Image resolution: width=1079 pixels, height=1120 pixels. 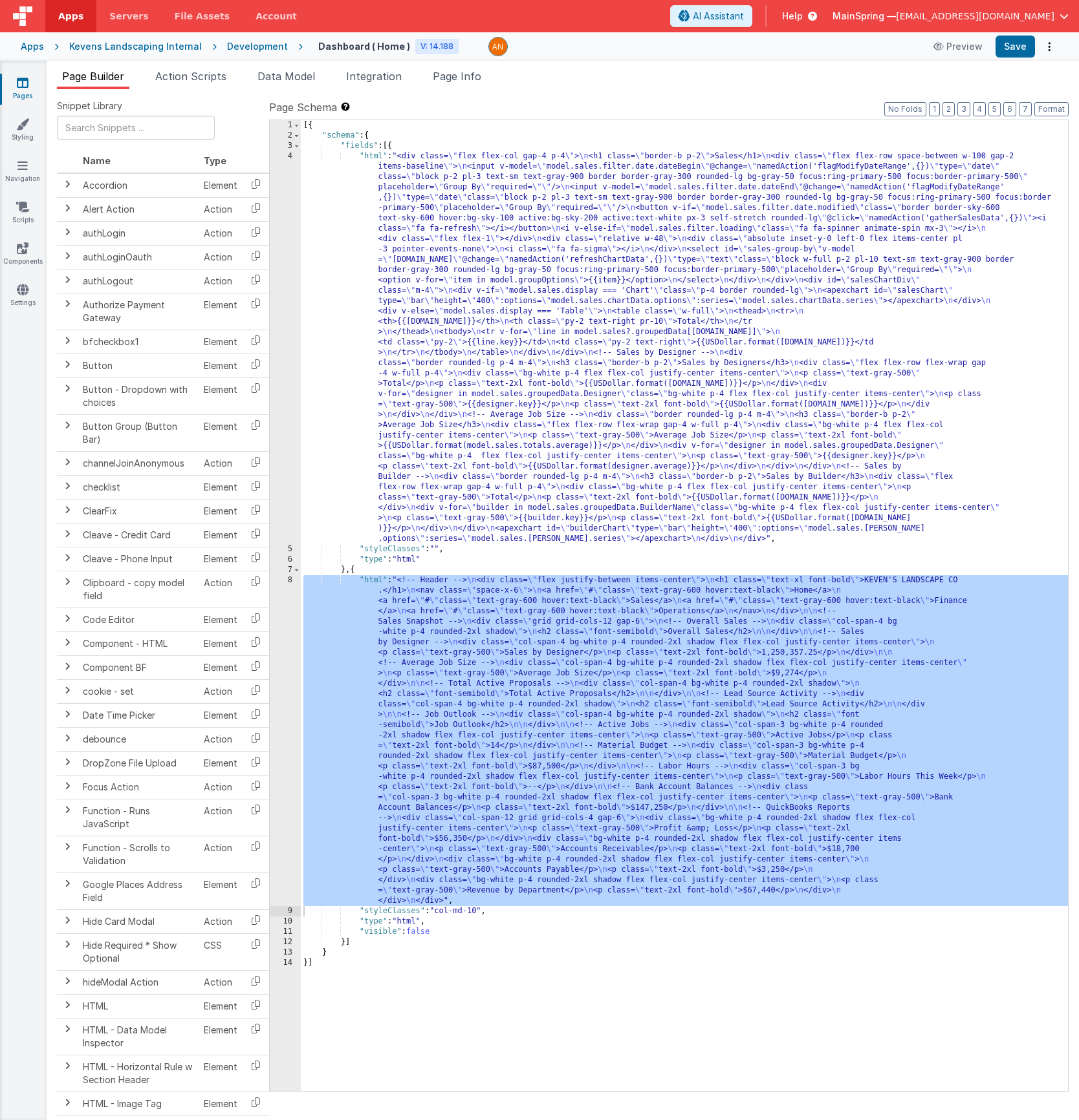 What do you see at coordinates (138, 1006) in the screenshot?
I see `td: HTML` at bounding box center [138, 1006].